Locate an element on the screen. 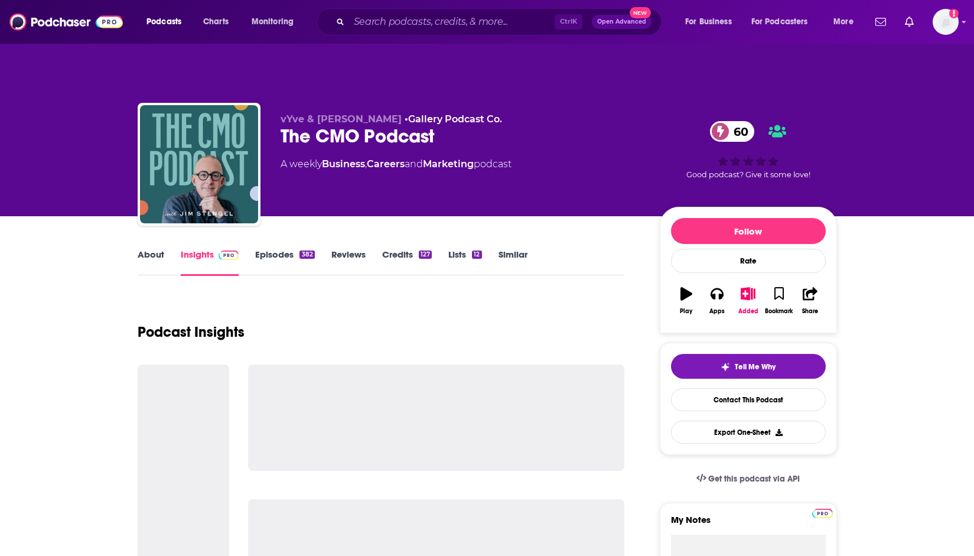 The width and height of the screenshot is (974, 556). div: Search podcasts, credits, & more... is located at coordinates (500, 22).